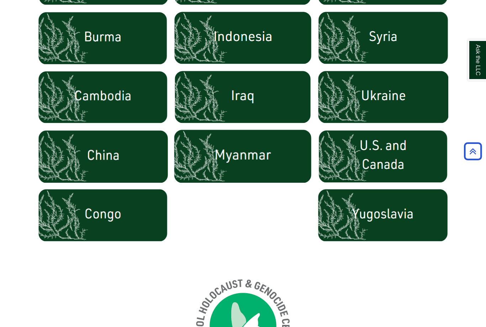 The width and height of the screenshot is (486, 327). Describe the element at coordinates (243, 38) in the screenshot. I see `img: Indonesia` at that location.